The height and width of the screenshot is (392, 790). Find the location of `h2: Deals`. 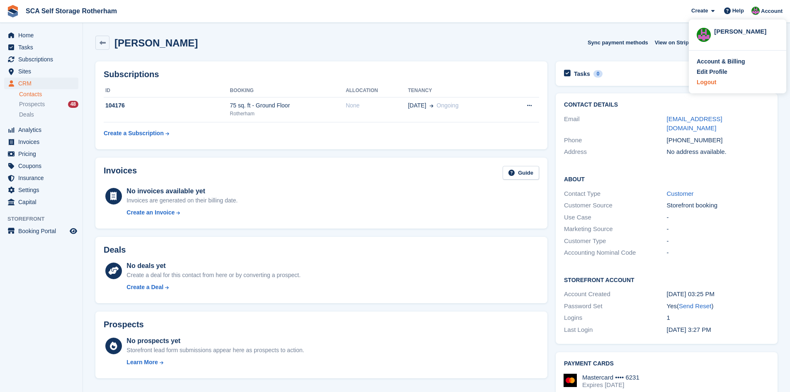

h2: Deals is located at coordinates (114, 250).